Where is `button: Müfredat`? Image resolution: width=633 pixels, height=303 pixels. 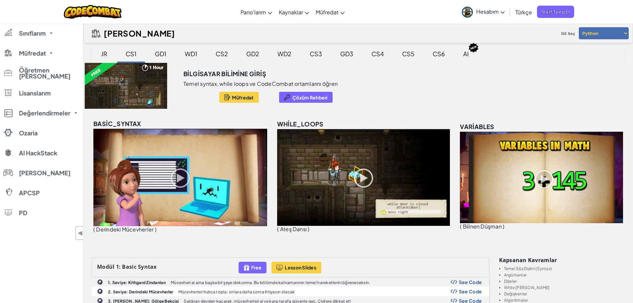
button: Müfredat is located at coordinates (239, 97).